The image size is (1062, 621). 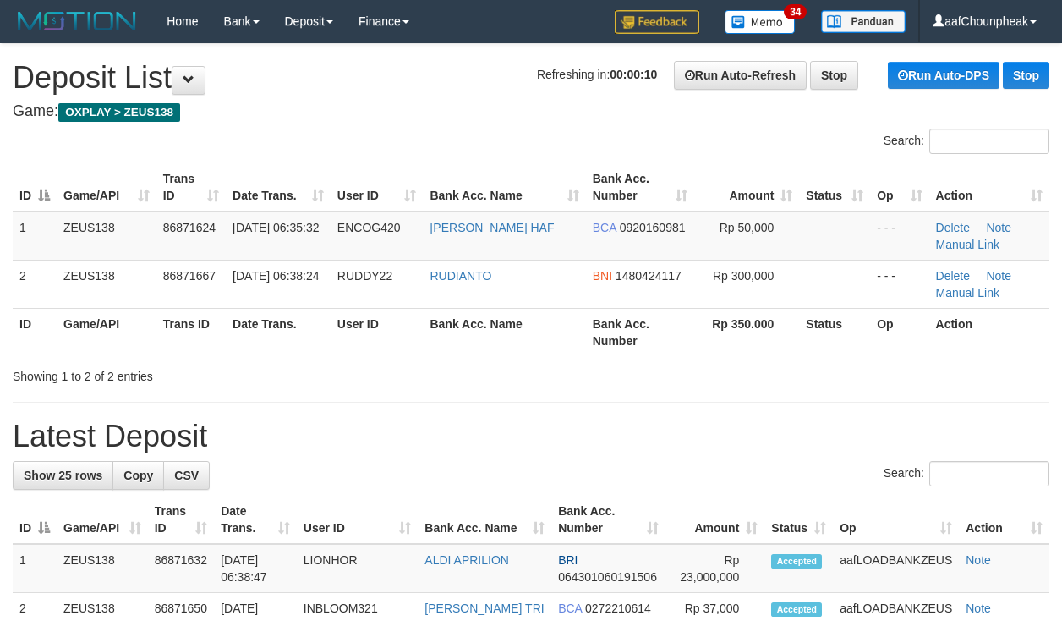 I want to click on th: ID, so click(x=35, y=332).